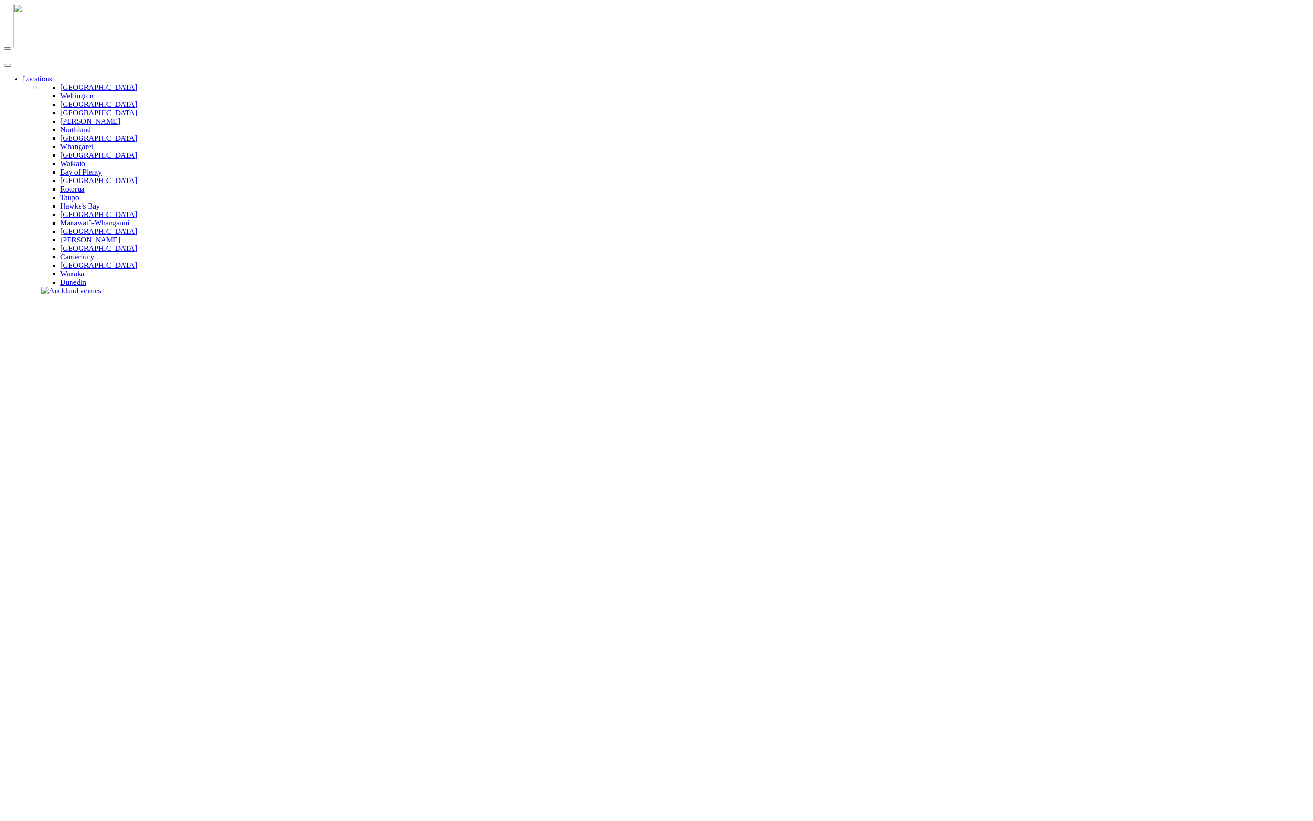 Image resolution: width=1313 pixels, height=821 pixels. I want to click on a: Bay of Plenty, so click(81, 172).